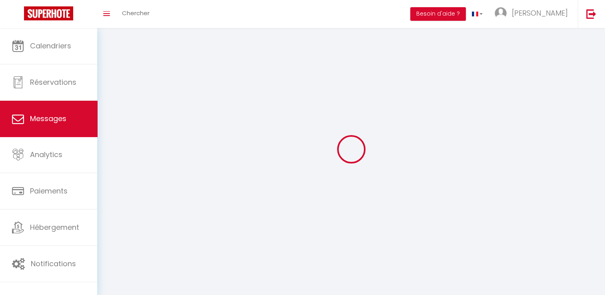 Image resolution: width=605 pixels, height=295 pixels. What do you see at coordinates (438, 14) in the screenshot?
I see `button: Besoin d'aide ?` at bounding box center [438, 14].